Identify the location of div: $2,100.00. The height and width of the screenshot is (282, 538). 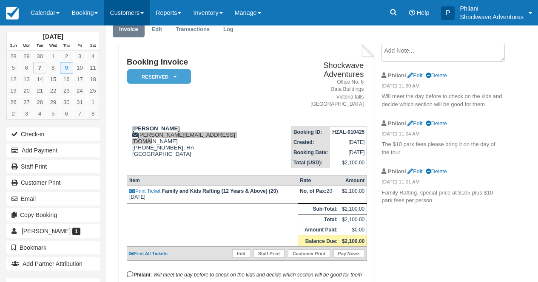
(353, 195).